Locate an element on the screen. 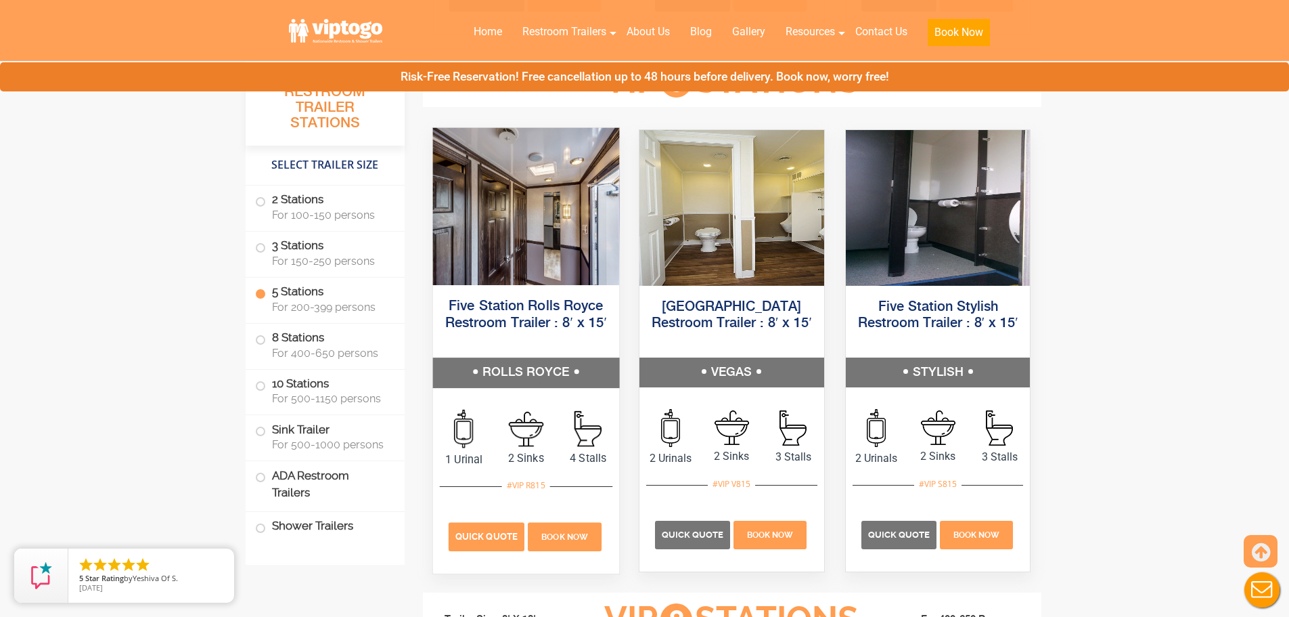  label: 2 Stations is located at coordinates (325, 206).